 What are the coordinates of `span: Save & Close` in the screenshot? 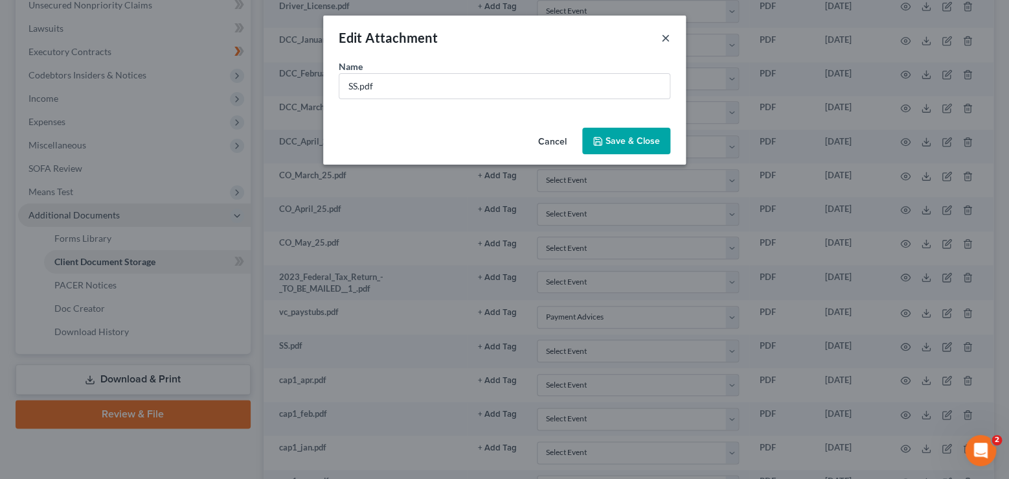 It's located at (633, 141).